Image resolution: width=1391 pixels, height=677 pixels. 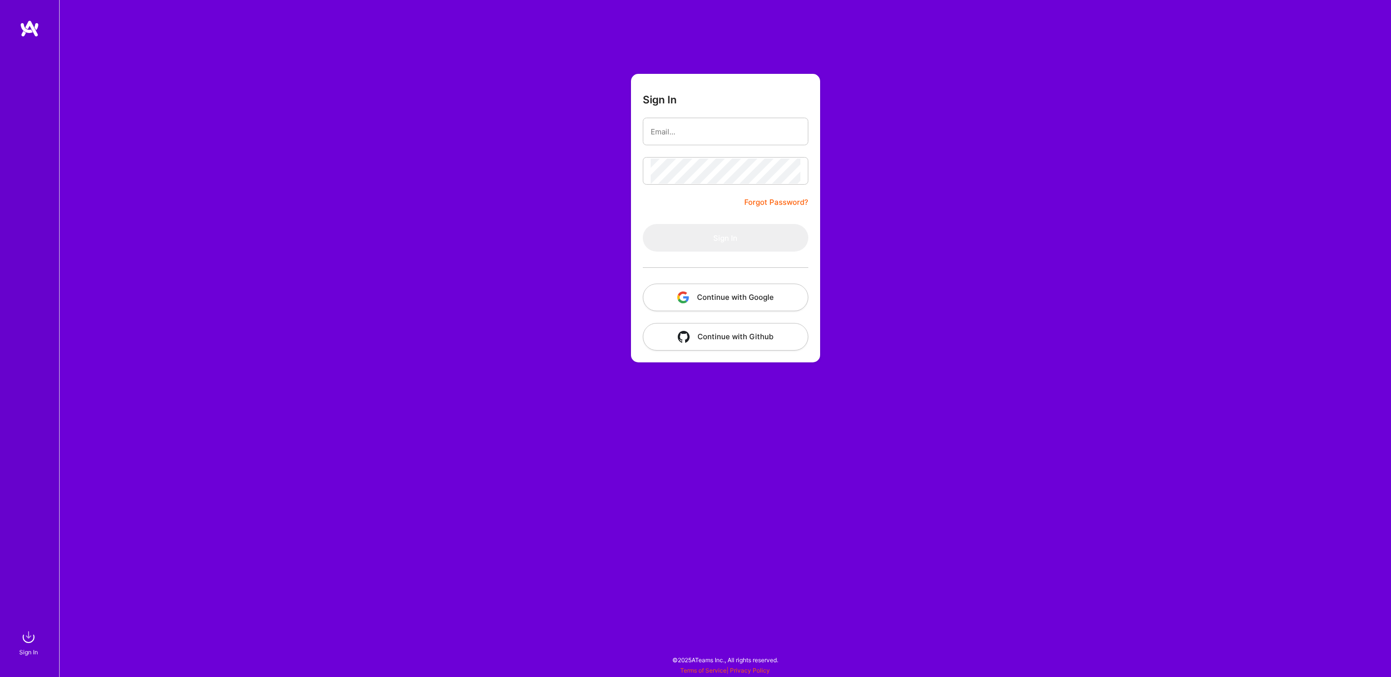 What do you see at coordinates (30, 29) in the screenshot?
I see `img: logo` at bounding box center [30, 29].